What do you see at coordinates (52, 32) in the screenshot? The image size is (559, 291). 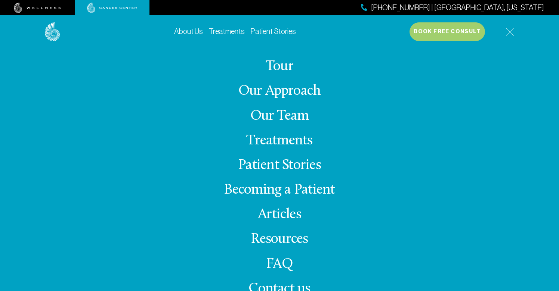 I see `img: logo` at bounding box center [52, 32].